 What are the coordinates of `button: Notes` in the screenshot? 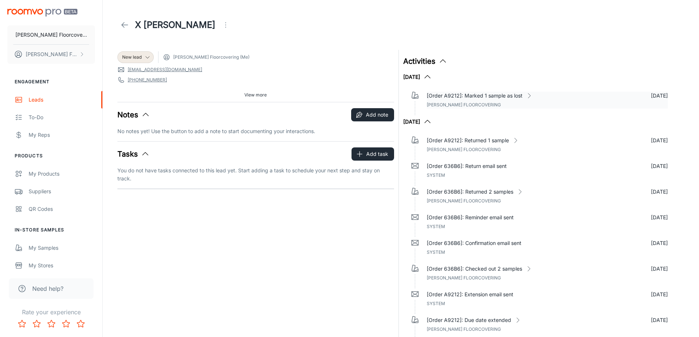 It's located at (134, 115).